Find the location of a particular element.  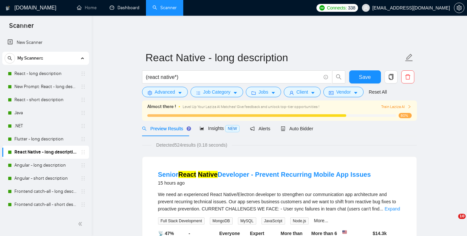

button: delete is located at coordinates (408, 77).